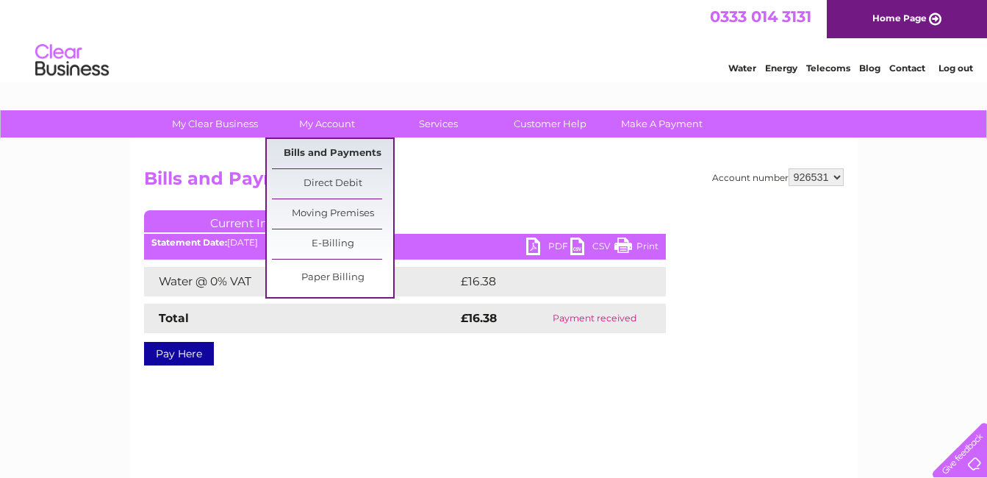  I want to click on a: PDF, so click(548, 248).